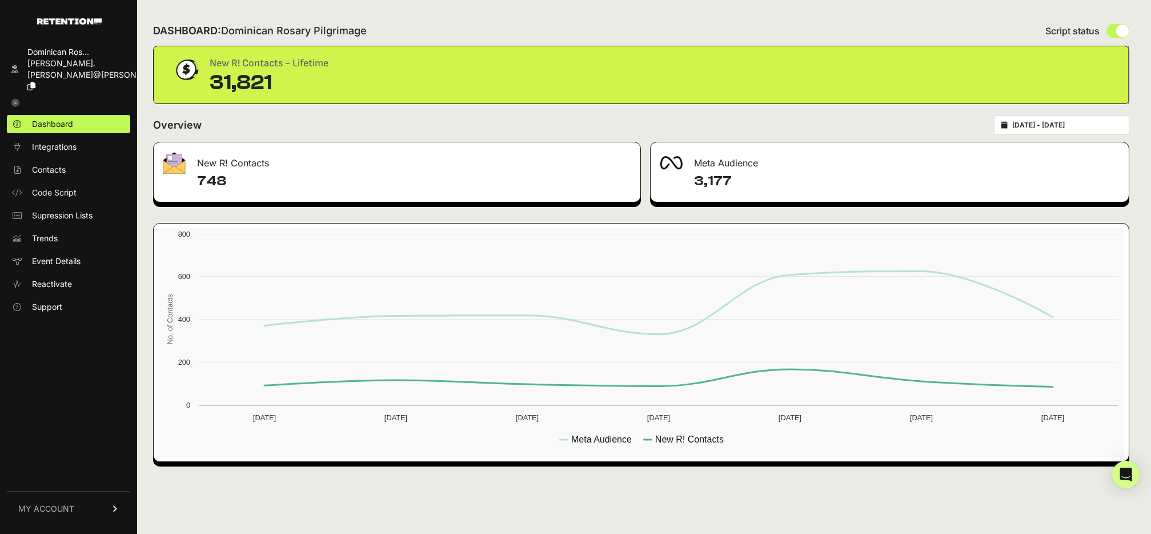  Describe the element at coordinates (69, 238) in the screenshot. I see `a: Trends` at that location.